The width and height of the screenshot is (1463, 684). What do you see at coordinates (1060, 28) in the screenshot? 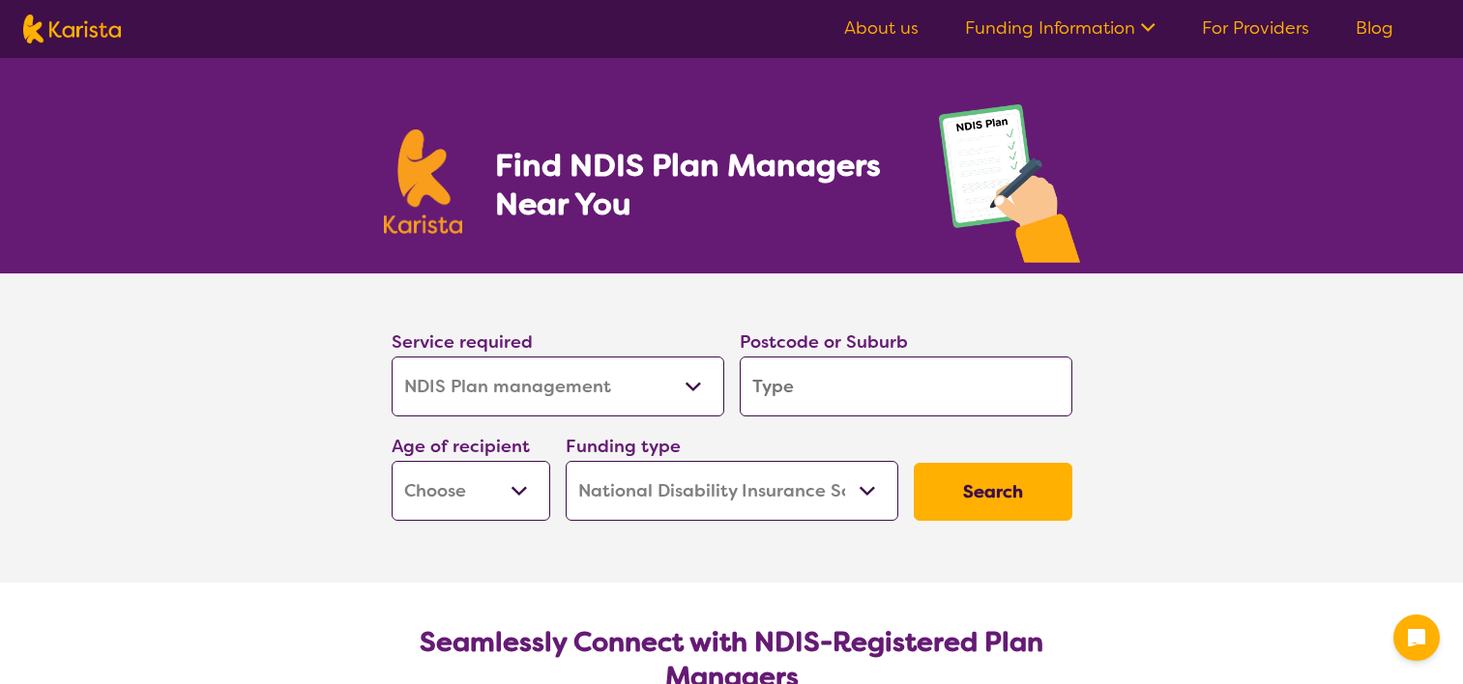
I see `a: Funding Information` at bounding box center [1060, 28].